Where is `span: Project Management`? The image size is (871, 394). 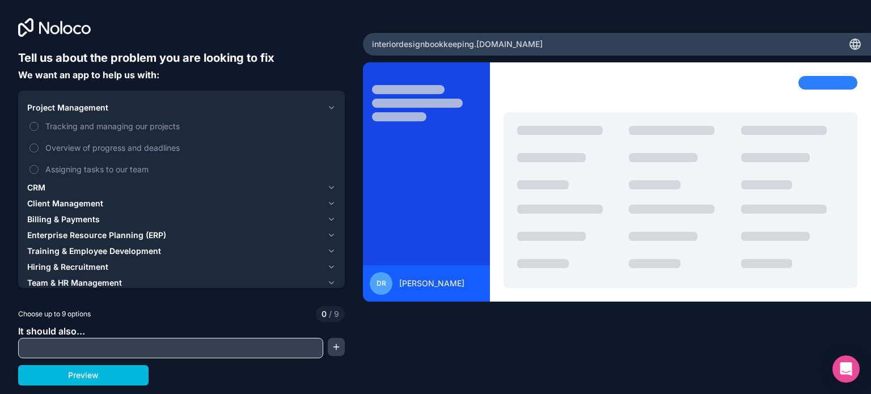
span: Project Management is located at coordinates (68, 108).